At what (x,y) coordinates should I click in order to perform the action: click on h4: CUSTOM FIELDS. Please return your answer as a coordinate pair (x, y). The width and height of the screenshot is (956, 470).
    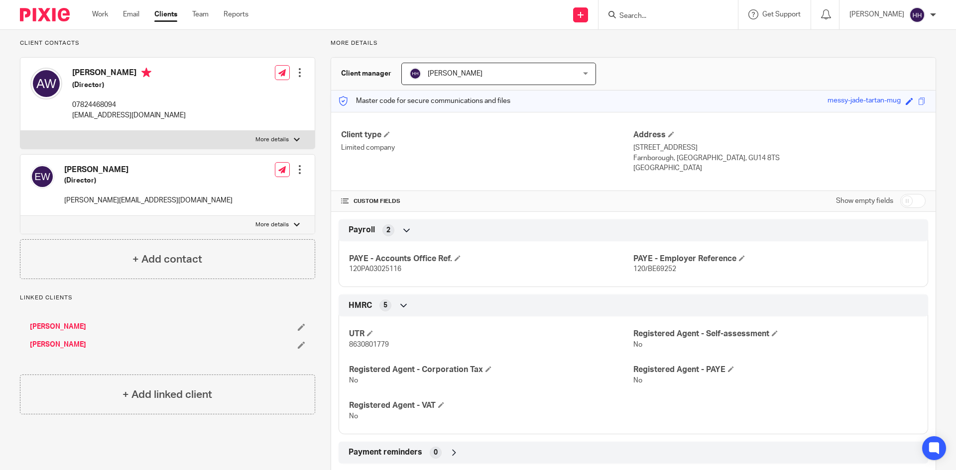
    Looking at the image, I should click on (487, 202).